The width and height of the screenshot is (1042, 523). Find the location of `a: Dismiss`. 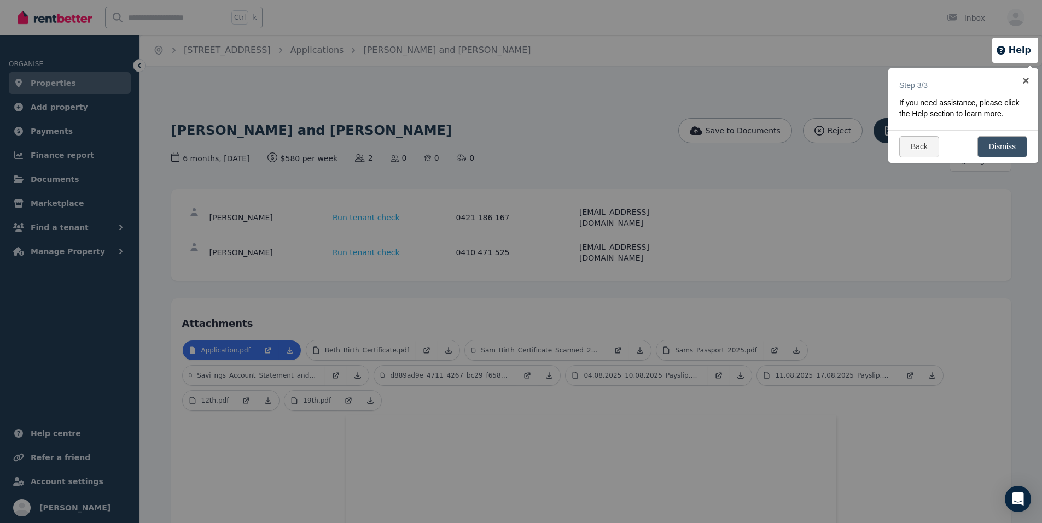

a: Dismiss is located at coordinates (1002, 147).